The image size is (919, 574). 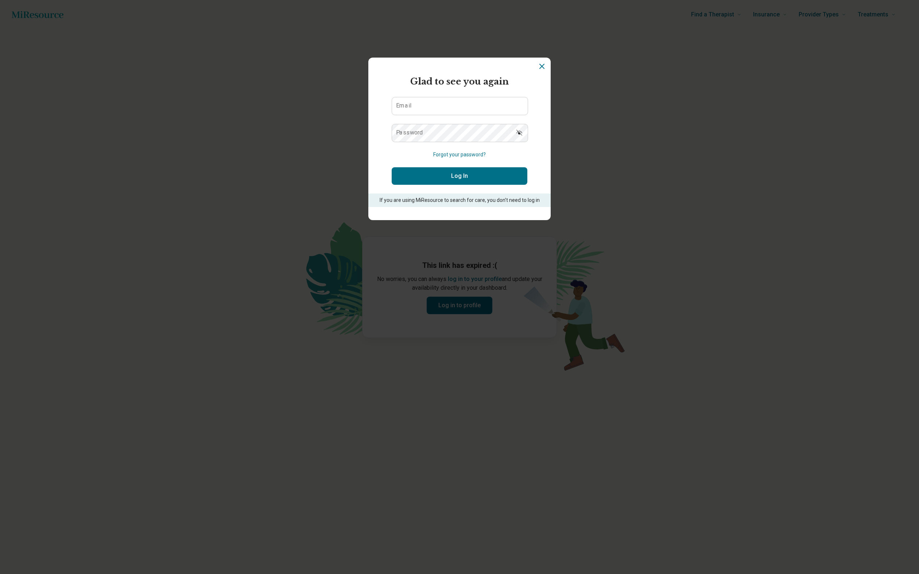 What do you see at coordinates (460, 82) in the screenshot?
I see `h2: Glad to see you again` at bounding box center [460, 82].